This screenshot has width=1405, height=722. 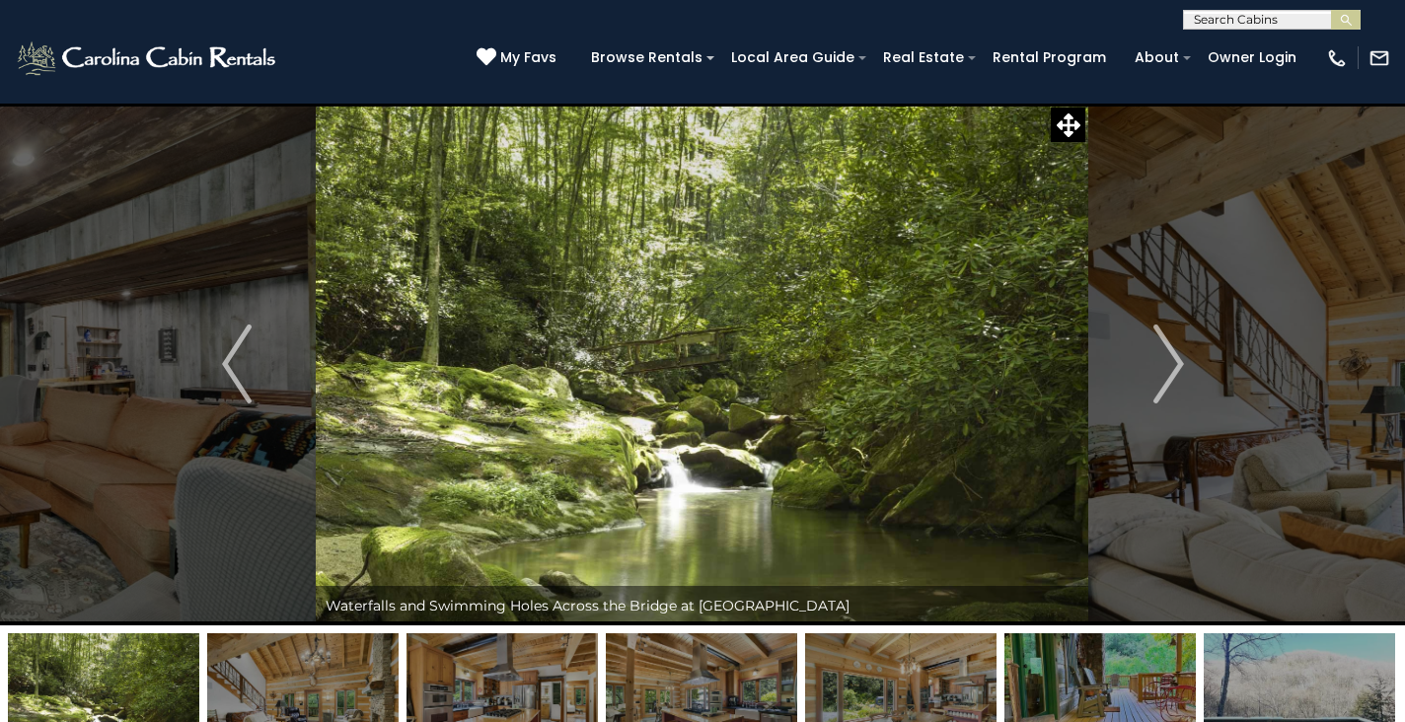 What do you see at coordinates (923, 57) in the screenshot?
I see `a: Real Estate` at bounding box center [923, 57].